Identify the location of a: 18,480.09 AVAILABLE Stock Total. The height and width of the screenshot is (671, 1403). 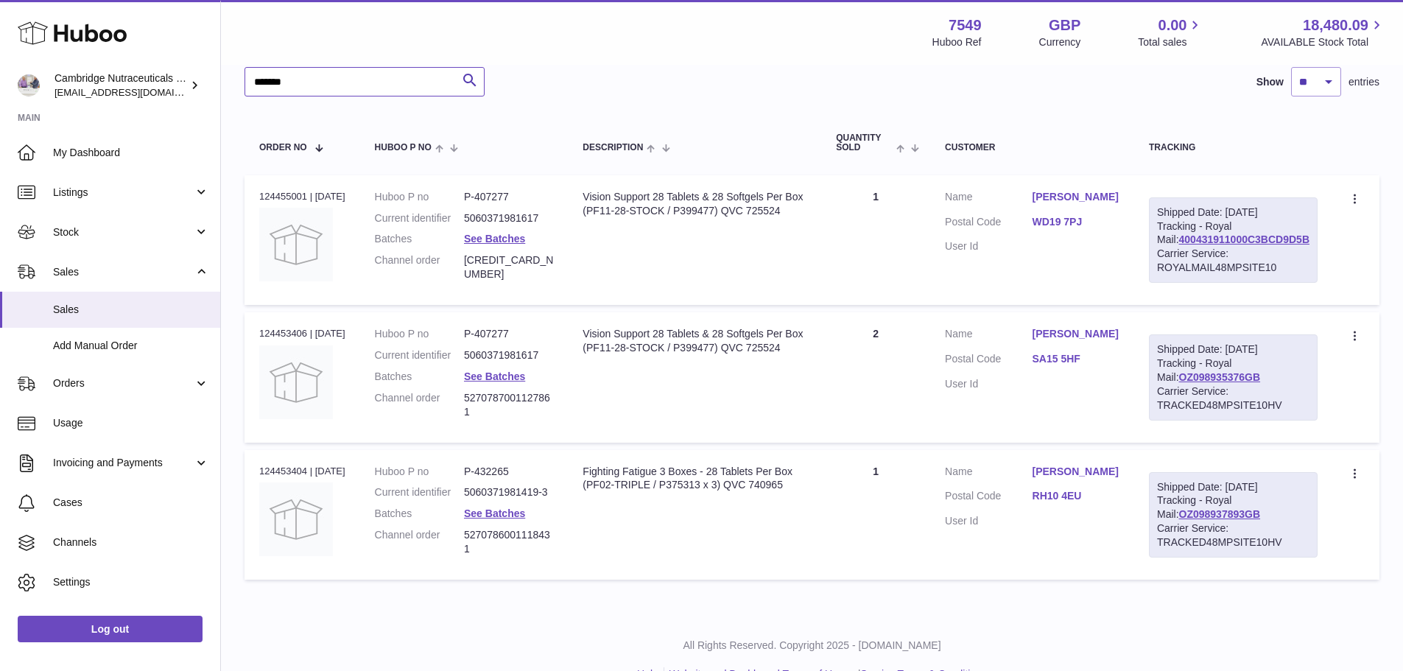
(1323, 32).